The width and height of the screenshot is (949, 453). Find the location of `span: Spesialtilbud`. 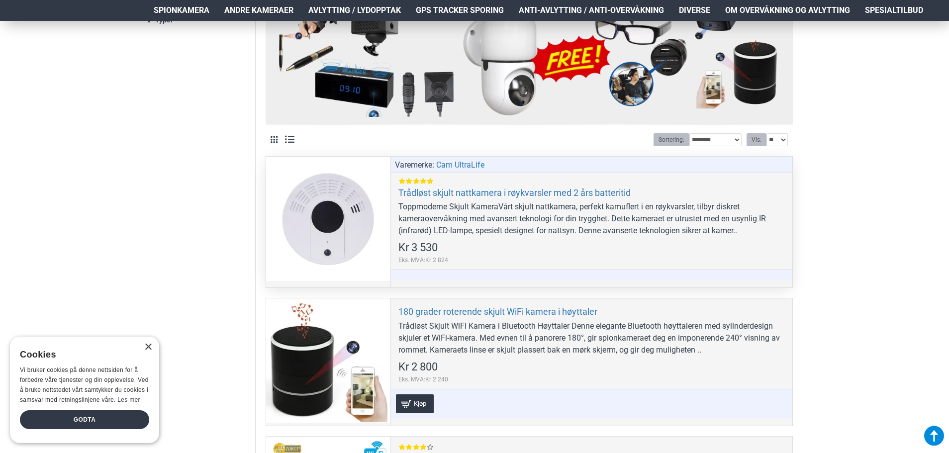

span: Spesialtilbud is located at coordinates (894, 10).